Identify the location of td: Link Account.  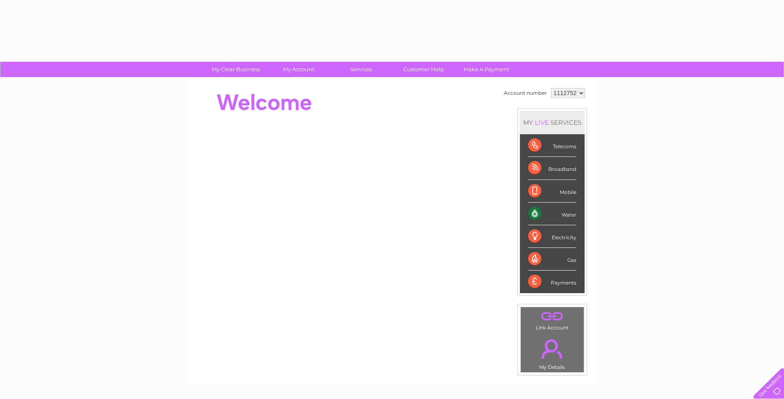
(552, 320).